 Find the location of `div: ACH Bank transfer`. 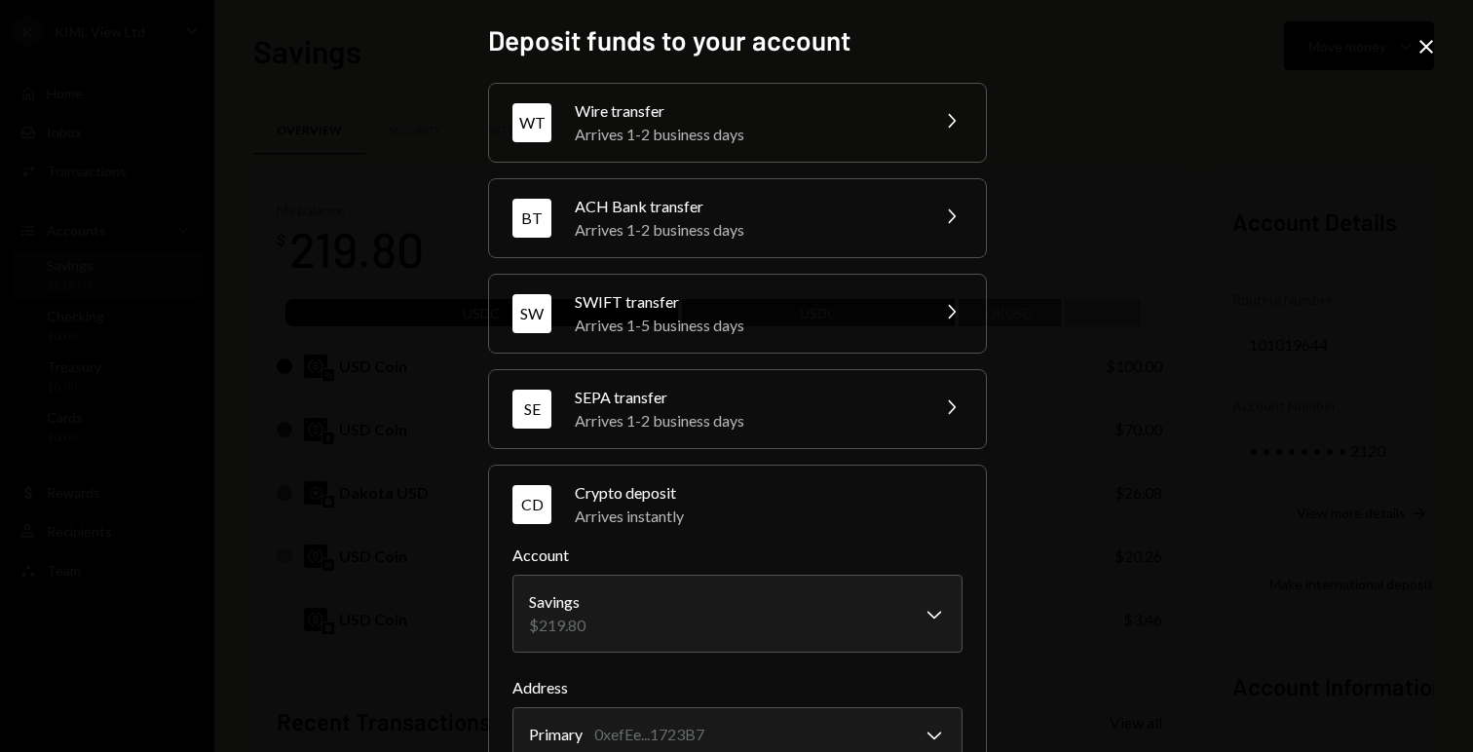

div: ACH Bank transfer is located at coordinates (745, 207).